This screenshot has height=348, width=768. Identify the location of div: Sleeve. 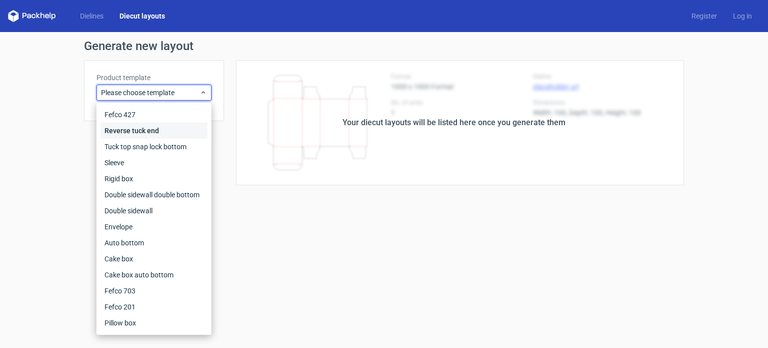
(154, 163).